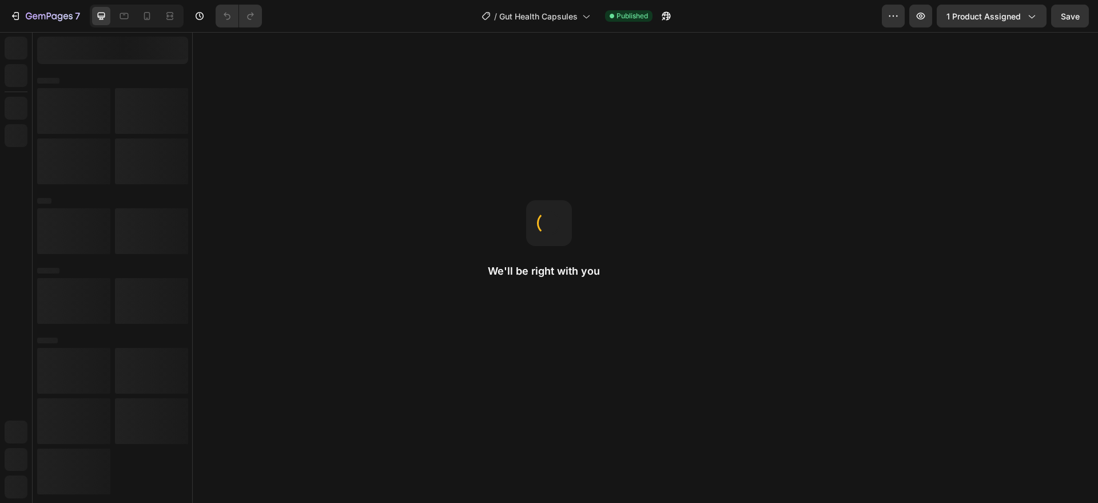  Describe the element at coordinates (45, 16) in the screenshot. I see `button: 7` at that location.